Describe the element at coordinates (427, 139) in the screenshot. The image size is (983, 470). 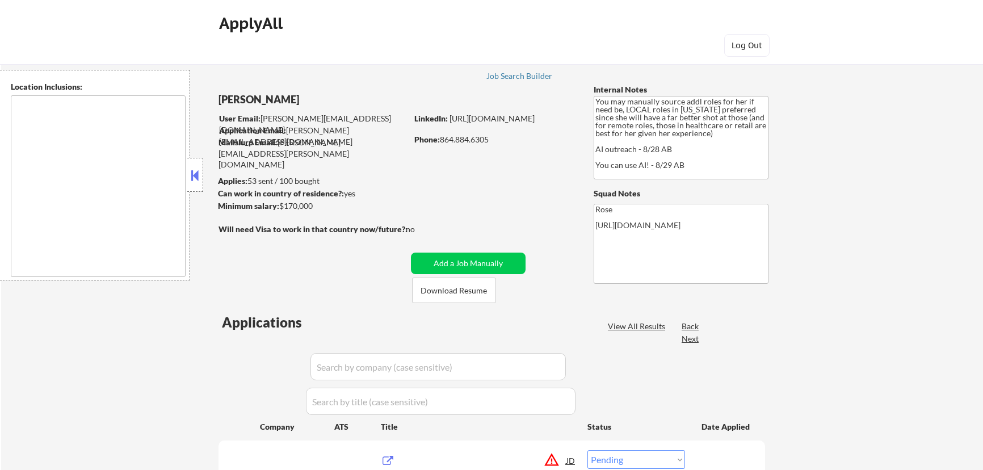
I see `strong: Phone:` at that location.